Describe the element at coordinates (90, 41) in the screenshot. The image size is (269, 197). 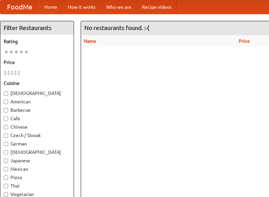
I see `a: Name` at that location.